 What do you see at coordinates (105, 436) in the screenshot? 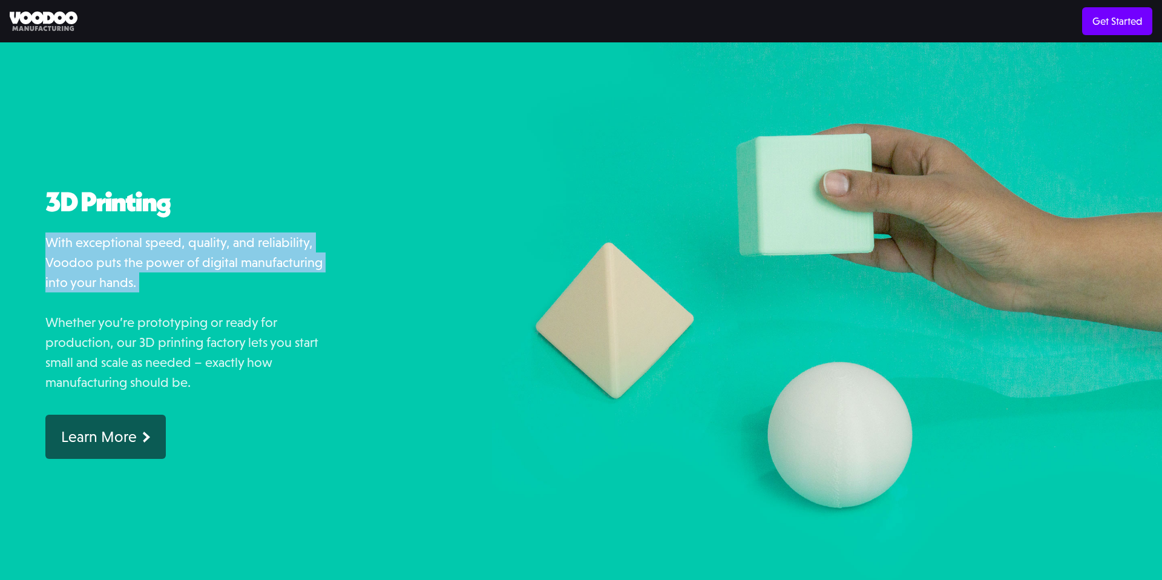
I see `a: Learn More` at bounding box center [105, 436].